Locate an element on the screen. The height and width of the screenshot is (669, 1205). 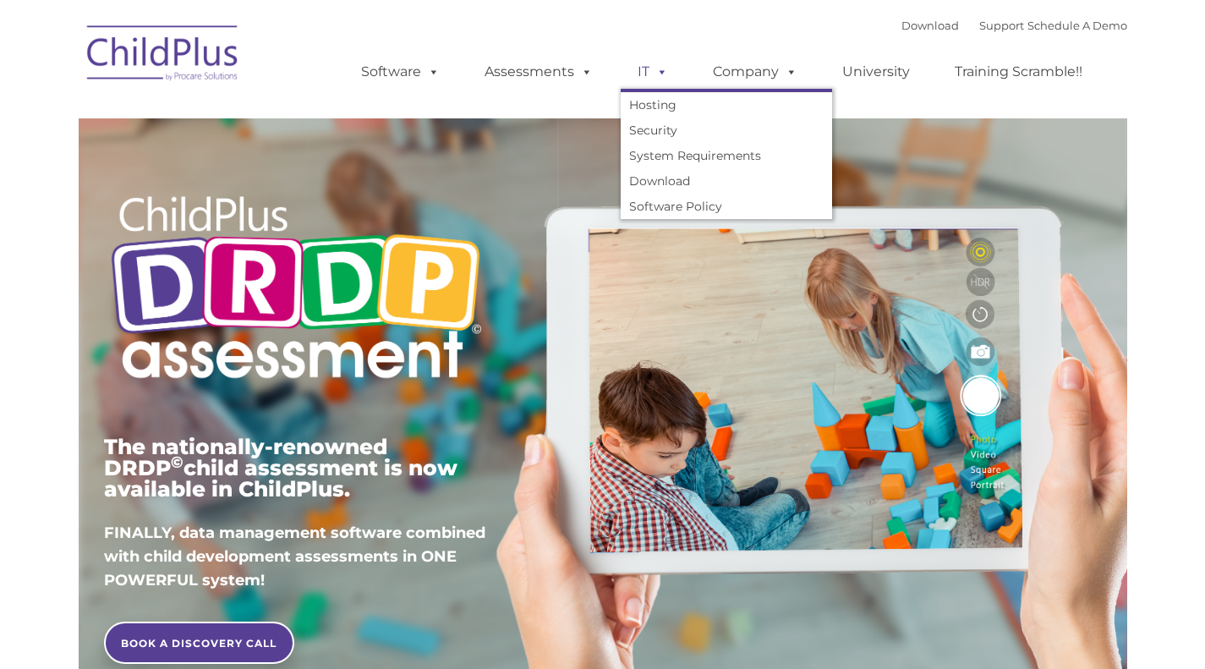
a: Support is located at coordinates (1001, 25).